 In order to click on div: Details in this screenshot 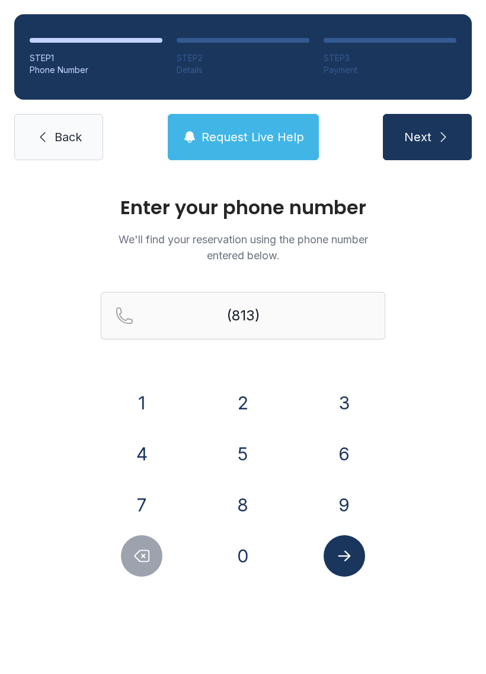, I will do `click(243, 70)`.